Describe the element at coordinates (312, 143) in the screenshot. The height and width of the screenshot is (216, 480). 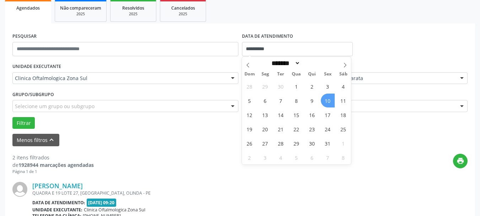
I see `span: Outubro 30, 2025` at that location.